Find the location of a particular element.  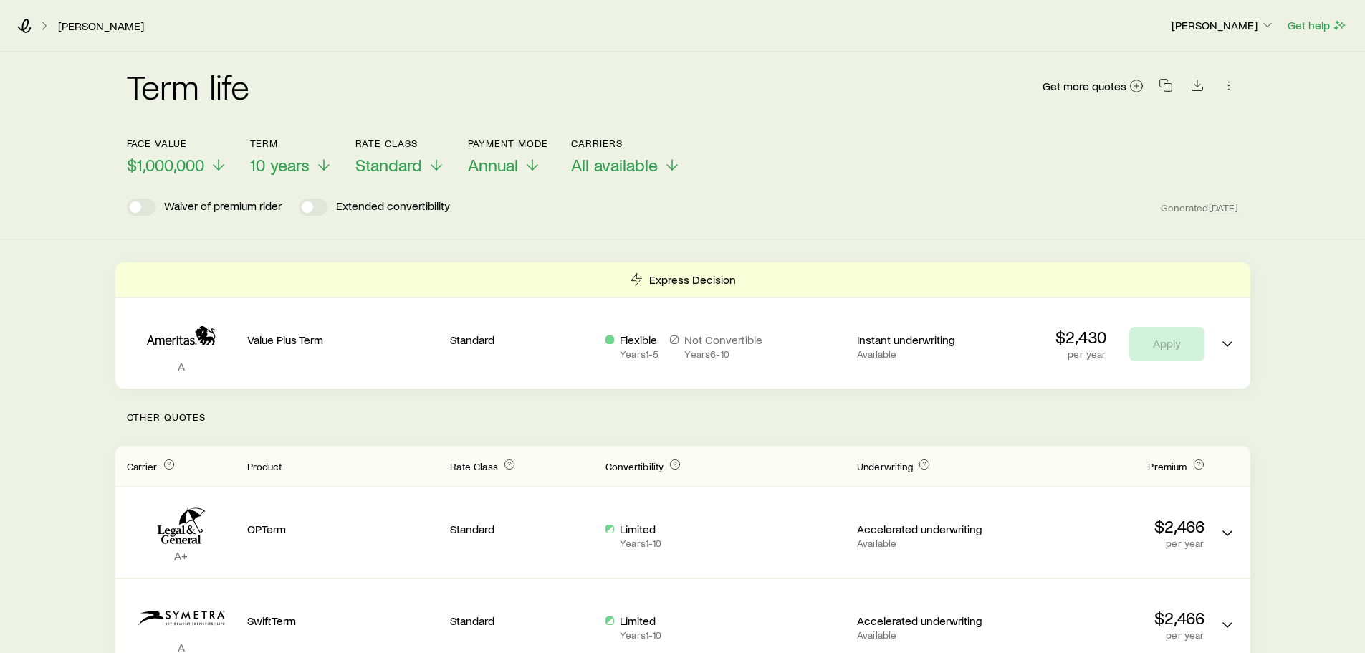

button: Rate ClassStandard is located at coordinates (400, 156).